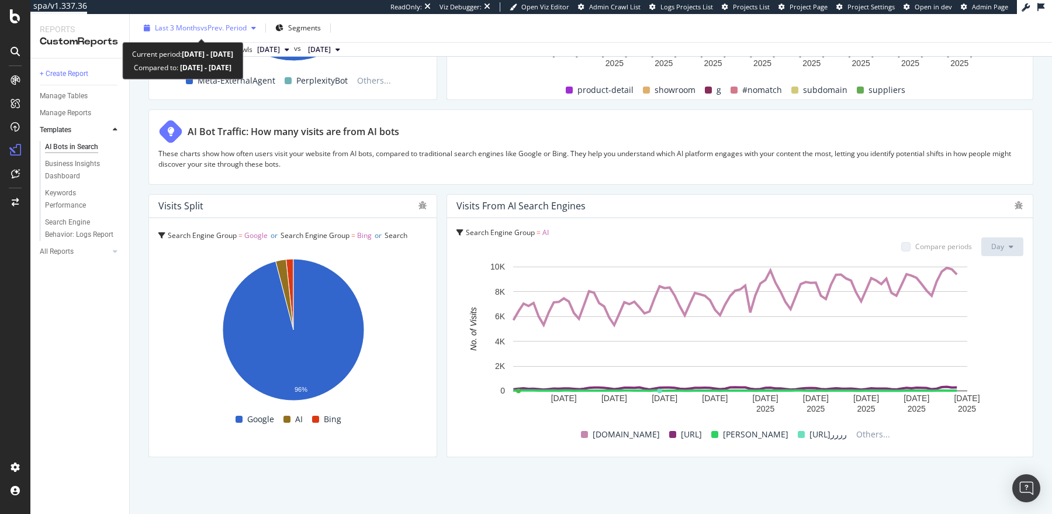 The width and height of the screenshot is (1052, 514). Describe the element at coordinates (80, 74) in the screenshot. I see `a: + Create Report` at that location.